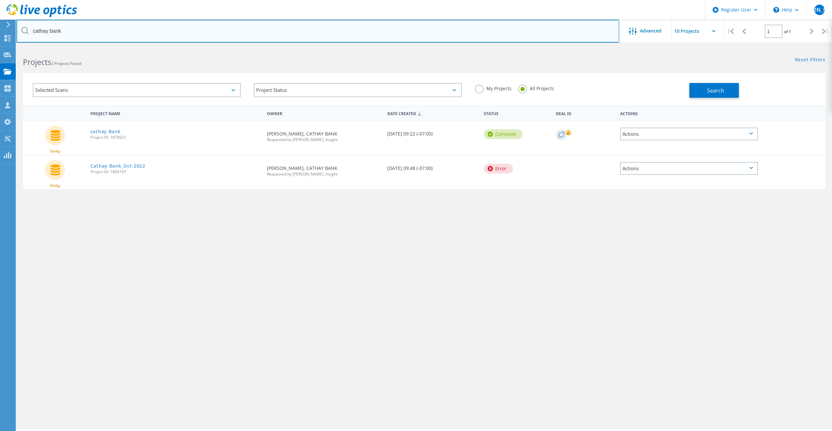  I want to click on a: Cathay Bank_Oct-2022, so click(118, 166).